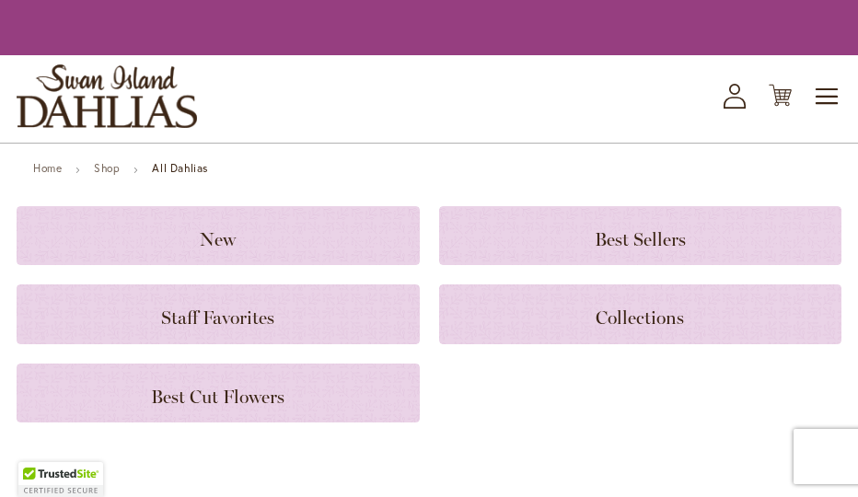 Image resolution: width=858 pixels, height=497 pixels. What do you see at coordinates (218, 236) in the screenshot?
I see `a: New` at bounding box center [218, 236].